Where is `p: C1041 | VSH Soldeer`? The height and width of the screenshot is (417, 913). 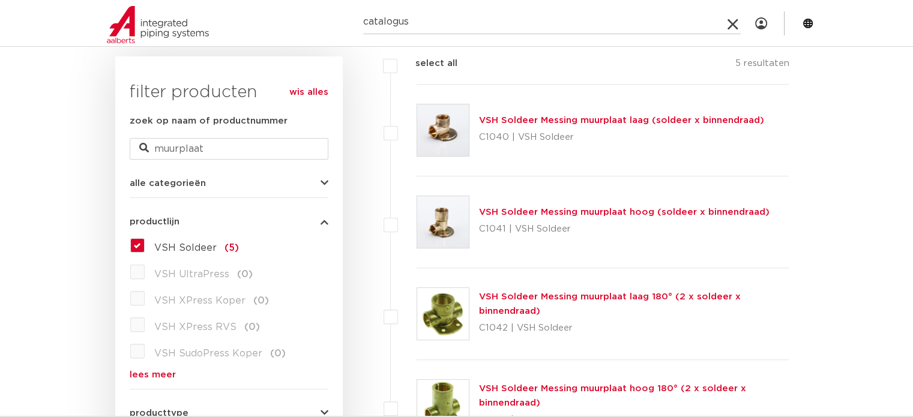
p: C1041 | VSH Soldeer is located at coordinates (624, 229).